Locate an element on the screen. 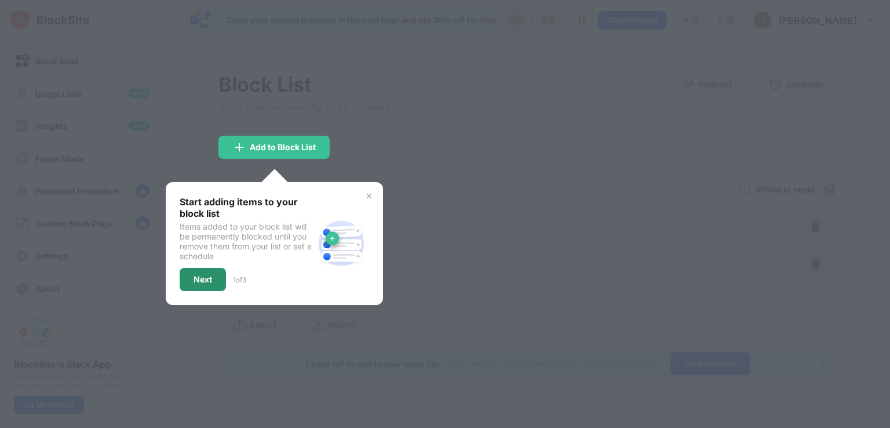 The image size is (890, 428). img: block-site.svg is located at coordinates (341, 243).